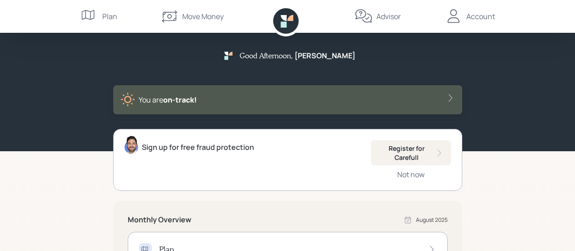 The image size is (575, 251). I want to click on img: michael-russo-headshot.png, so click(131, 145).